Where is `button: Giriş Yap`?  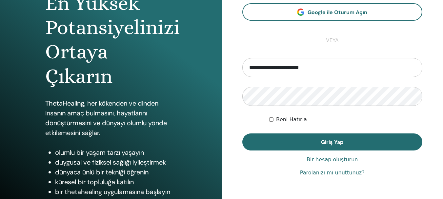
button: Giriş Yap is located at coordinates (332, 142).